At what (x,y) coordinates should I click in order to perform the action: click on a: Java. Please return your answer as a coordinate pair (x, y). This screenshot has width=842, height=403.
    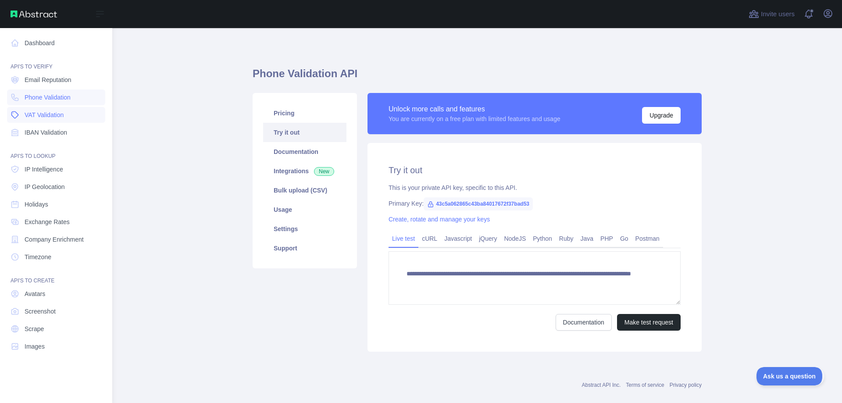
    Looking at the image, I should click on (587, 239).